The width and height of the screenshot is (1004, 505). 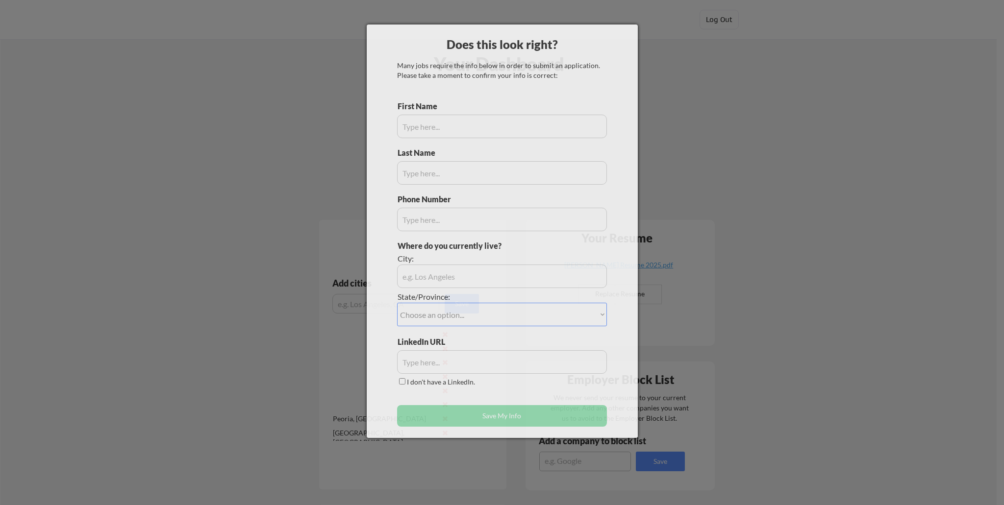 What do you see at coordinates (502, 276) in the screenshot?
I see `input: e.g. Los Angeles` at bounding box center [502, 276].